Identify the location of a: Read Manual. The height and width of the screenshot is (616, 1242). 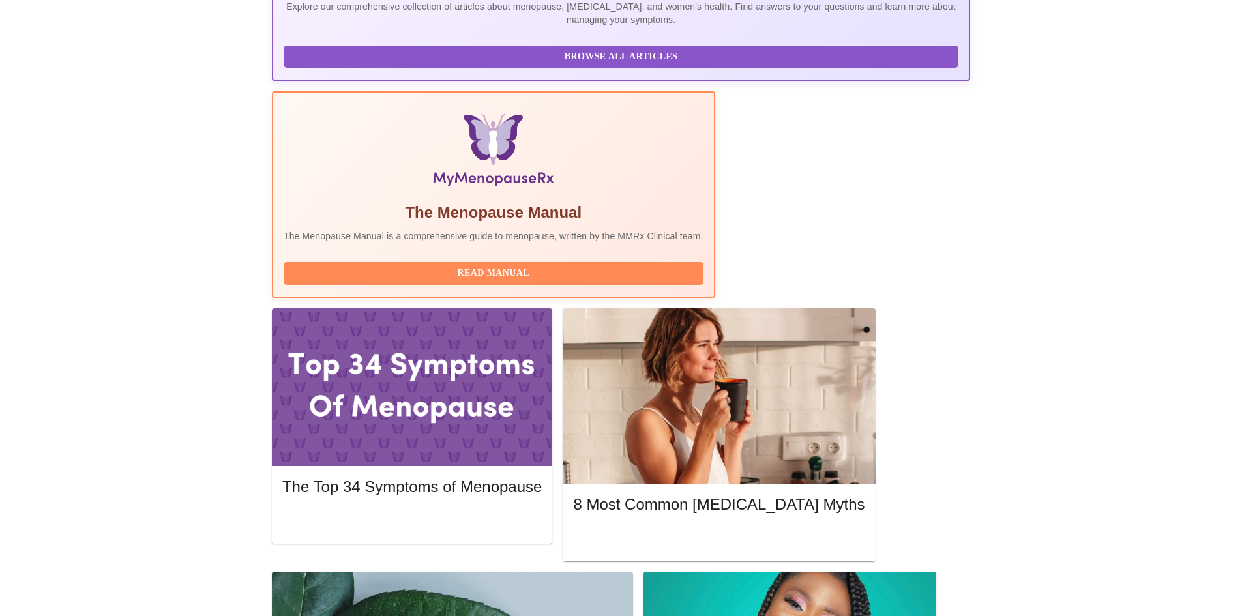
(495, 272).